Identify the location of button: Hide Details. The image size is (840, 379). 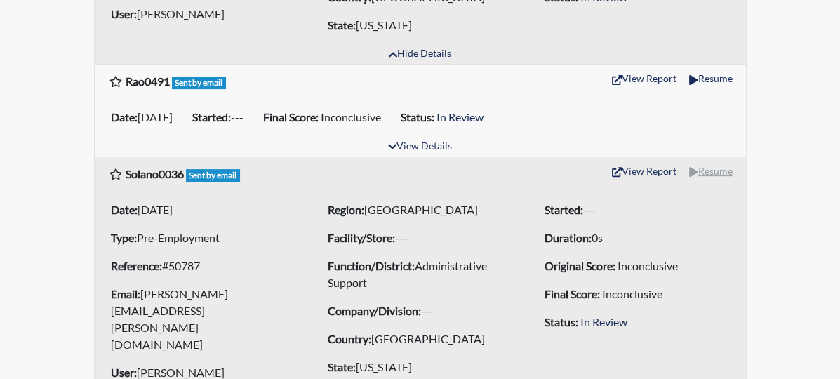
(419, 54).